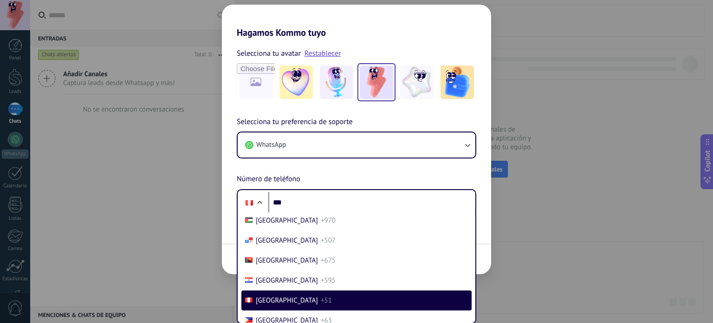  Describe the element at coordinates (326, 300) in the screenshot. I see `span: +51` at that location.